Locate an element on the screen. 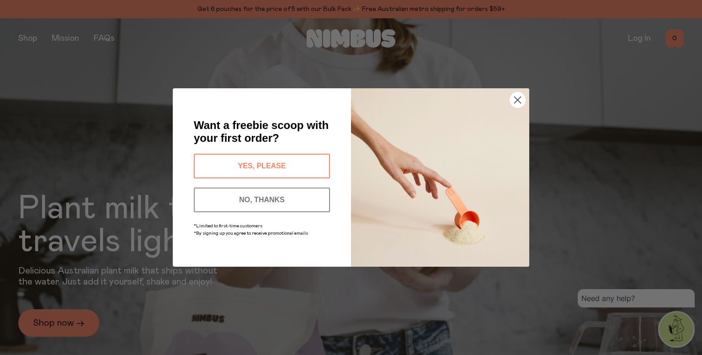 The image size is (702, 355). button: Close dialog is located at coordinates (517, 100).